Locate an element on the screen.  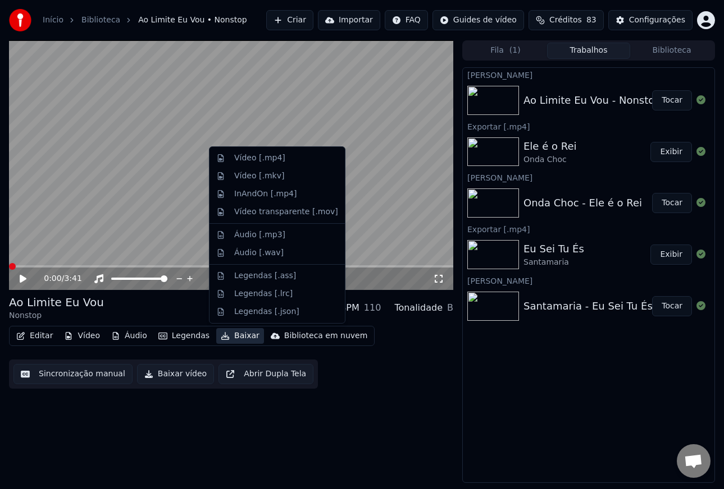
button: Créditos83 is located at coordinates (566, 20).